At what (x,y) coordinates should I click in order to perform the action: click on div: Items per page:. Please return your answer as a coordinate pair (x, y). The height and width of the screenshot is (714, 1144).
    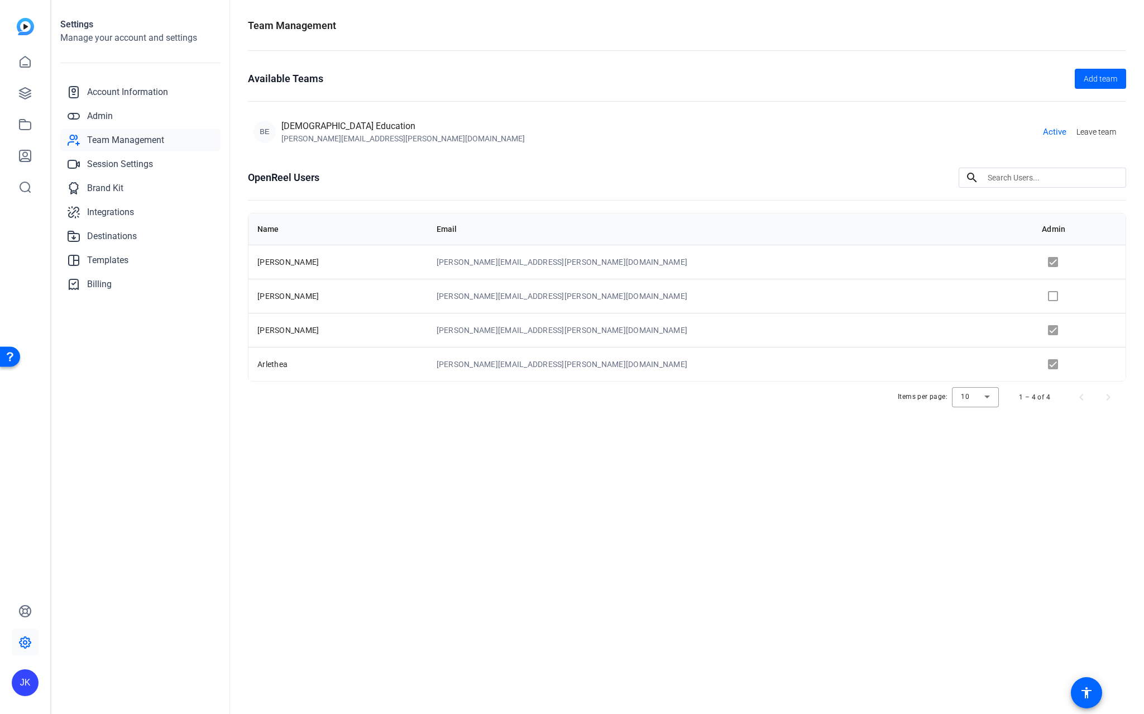
    Looking at the image, I should click on (923, 397).